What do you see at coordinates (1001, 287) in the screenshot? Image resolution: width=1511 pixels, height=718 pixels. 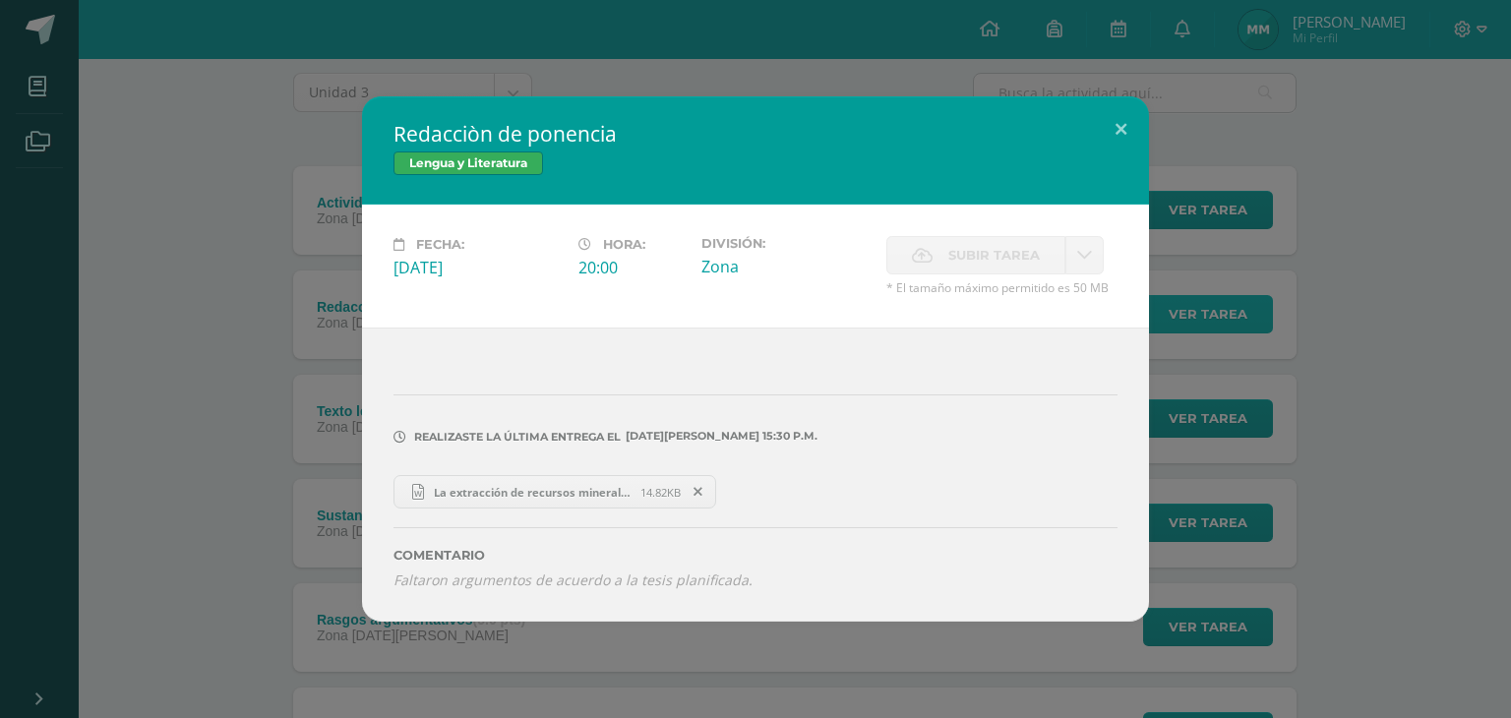 I see `span: * El tamaño máximo permitido es 50 MB` at bounding box center [1001, 287].